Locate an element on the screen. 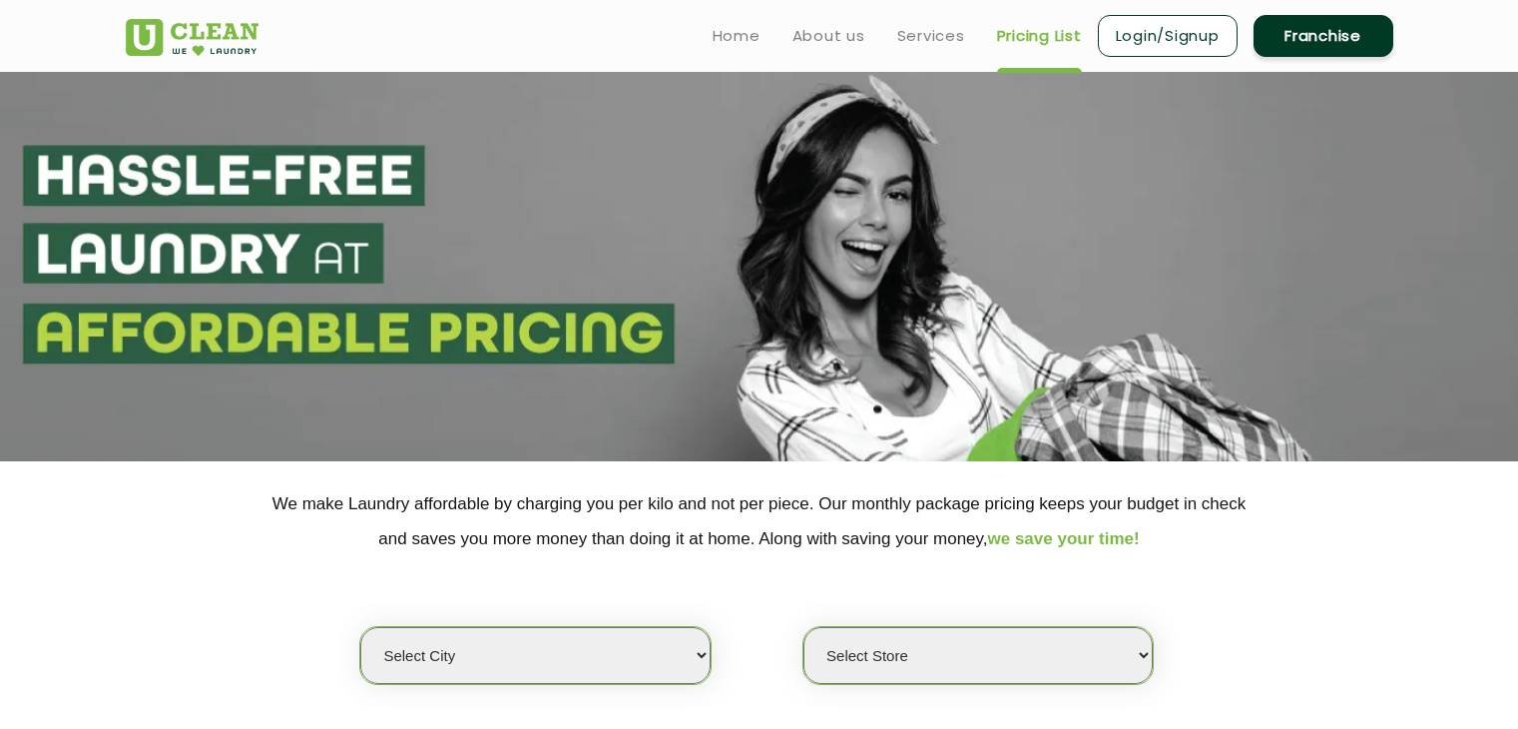  p: We make Laundry affordable by charging you per kilo and not per piece. Our monthly package pricin... is located at coordinates (760, 521).